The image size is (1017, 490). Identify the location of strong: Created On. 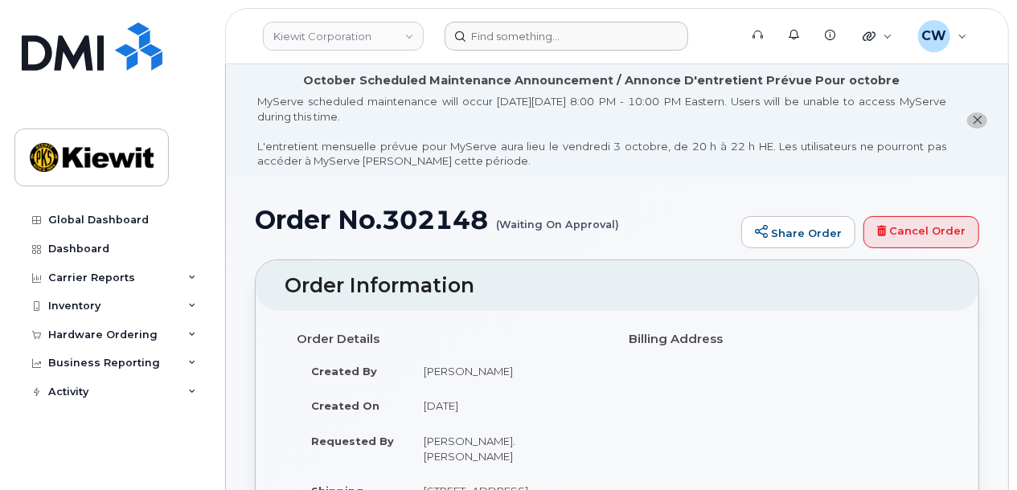
(345, 406).